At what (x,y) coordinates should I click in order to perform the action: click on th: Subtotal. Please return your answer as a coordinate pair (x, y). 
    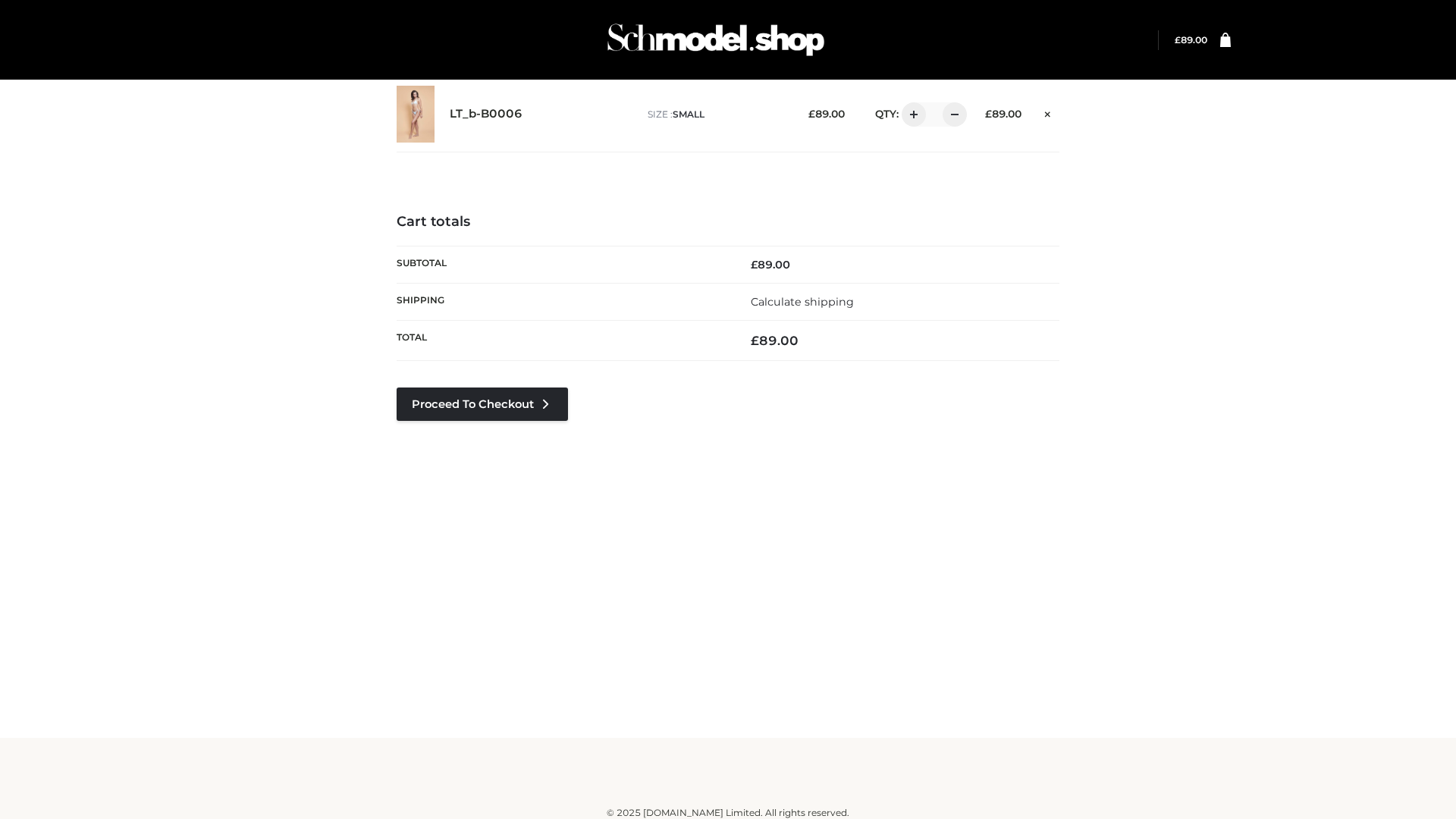
    Looking at the image, I should click on (562, 264).